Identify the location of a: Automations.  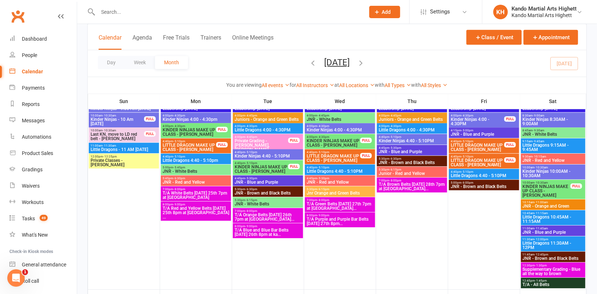
(43, 137).